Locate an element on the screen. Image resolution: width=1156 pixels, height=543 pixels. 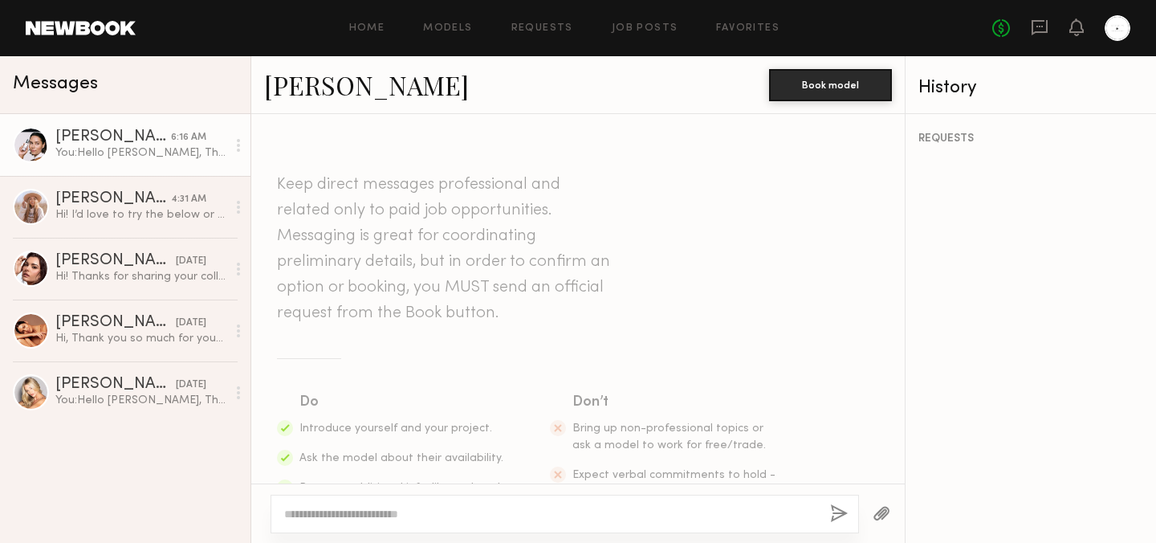
button: Book model is located at coordinates (830, 85).